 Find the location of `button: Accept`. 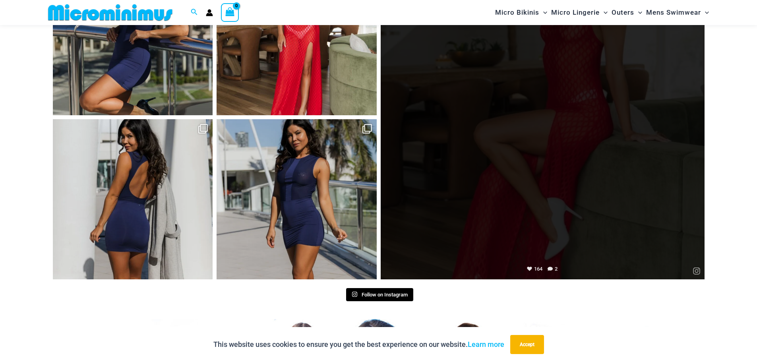

button: Accept is located at coordinates (527, 344).